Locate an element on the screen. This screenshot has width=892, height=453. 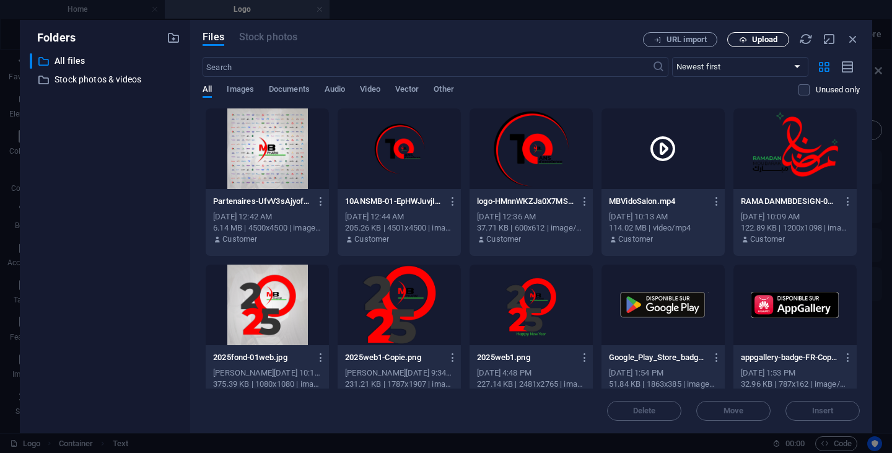
p: Displays only files that are not in use on the website. Files added during this session can still... is located at coordinates (838, 90).